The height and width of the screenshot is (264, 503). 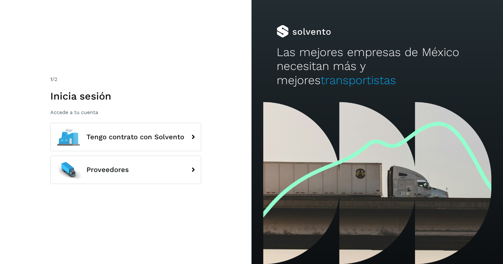 I want to click on button: Proveedores, so click(x=126, y=170).